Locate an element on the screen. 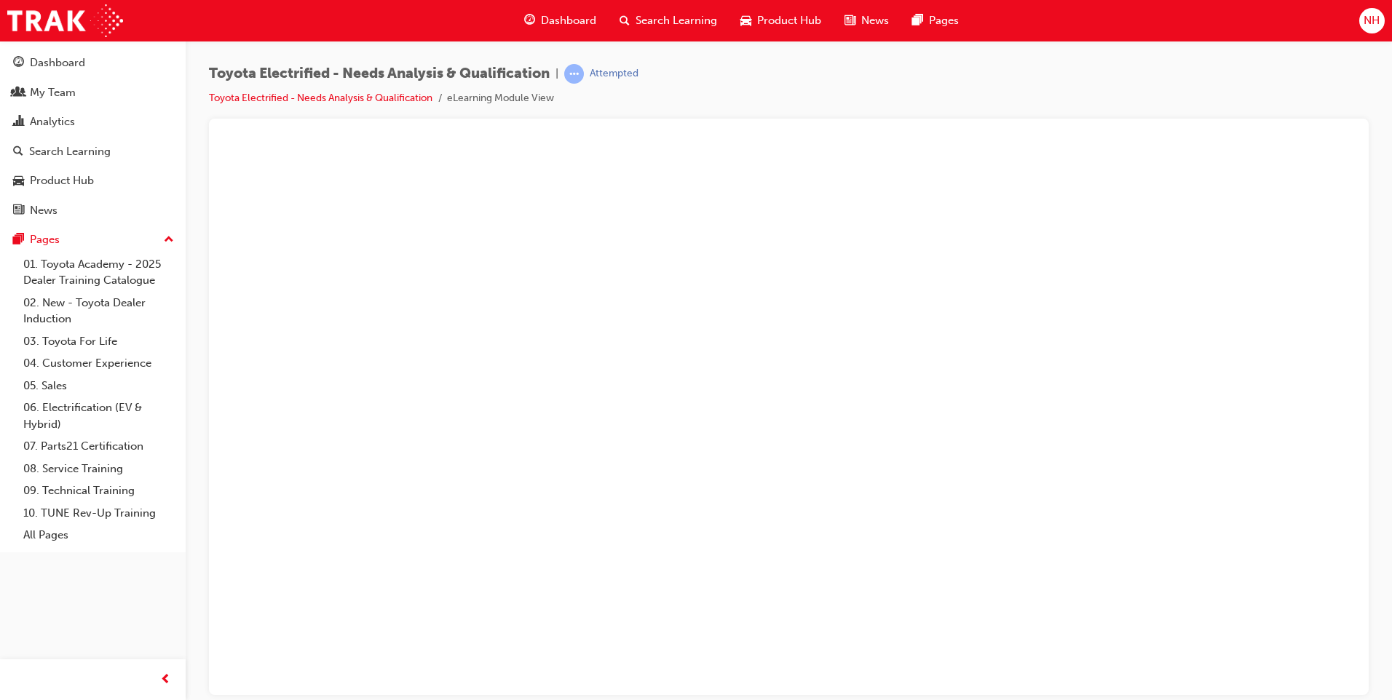 This screenshot has height=700, width=1392. span: up-icon is located at coordinates (169, 240).